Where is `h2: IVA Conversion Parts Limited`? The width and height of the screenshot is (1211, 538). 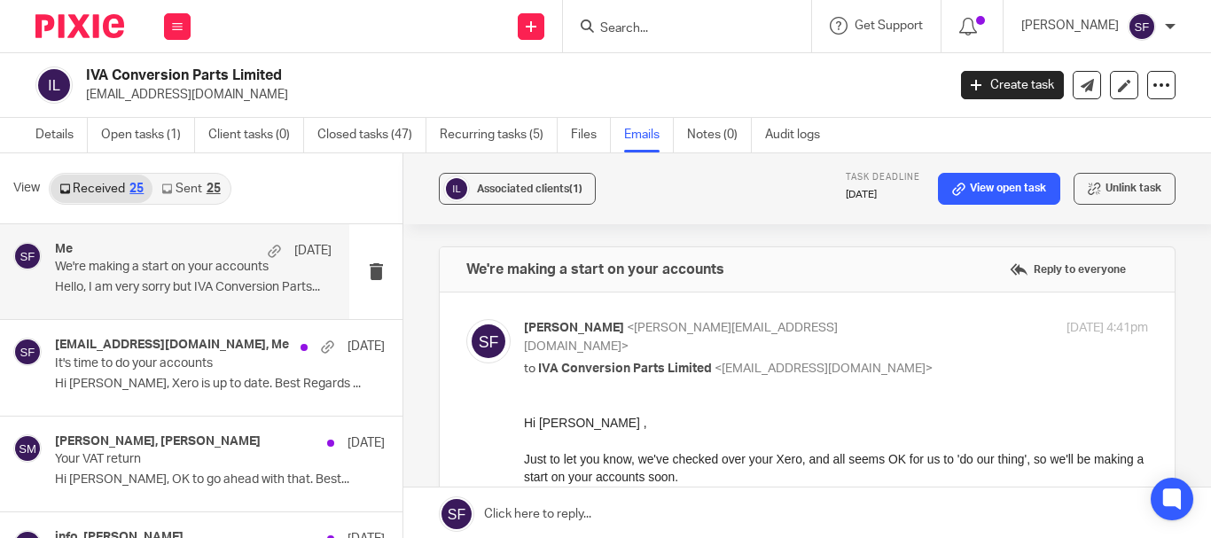
h2: IVA Conversion Parts Limited is located at coordinates (426, 75).